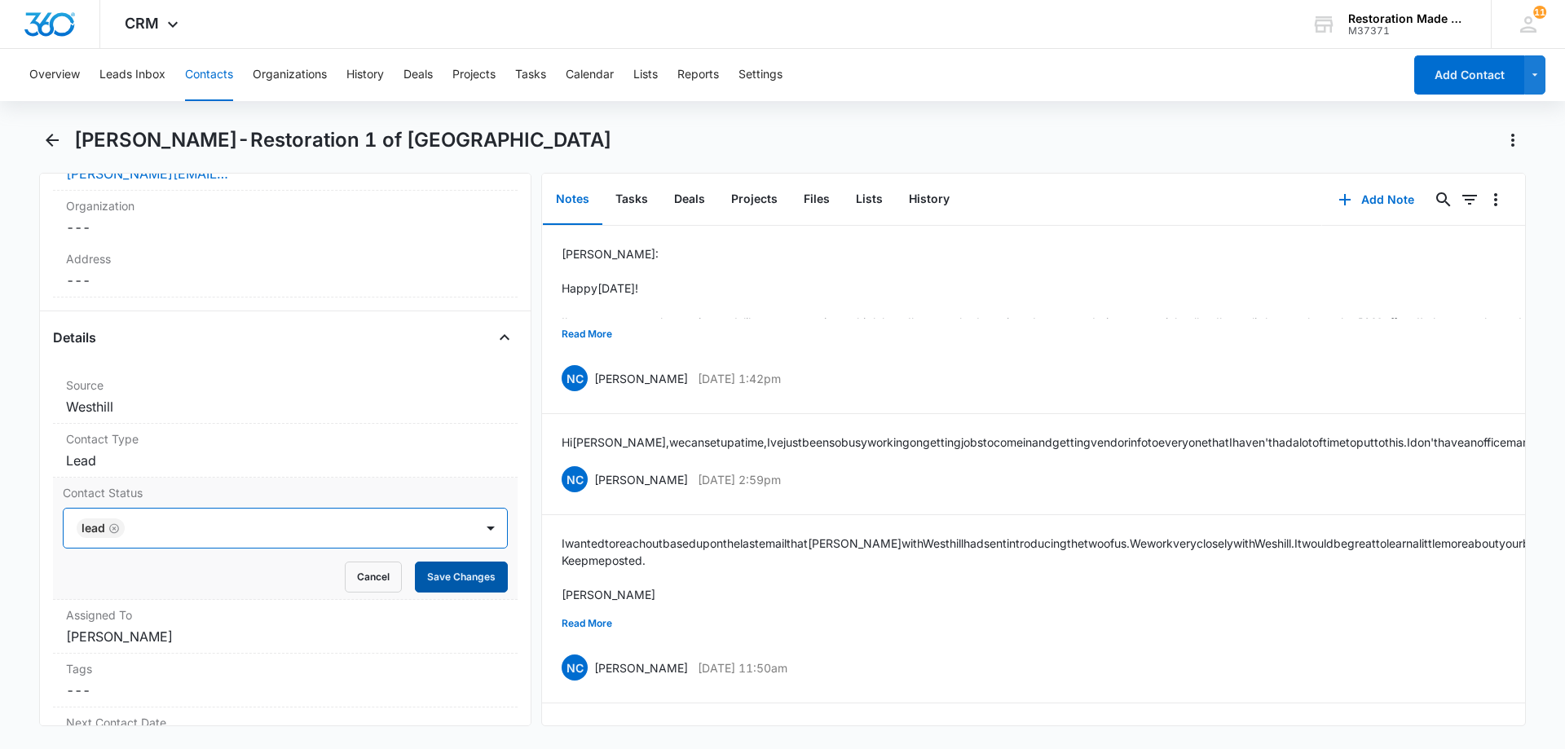 The height and width of the screenshot is (749, 1565). Describe the element at coordinates (112, 528) in the screenshot. I see `div: Remove Lead` at that location.